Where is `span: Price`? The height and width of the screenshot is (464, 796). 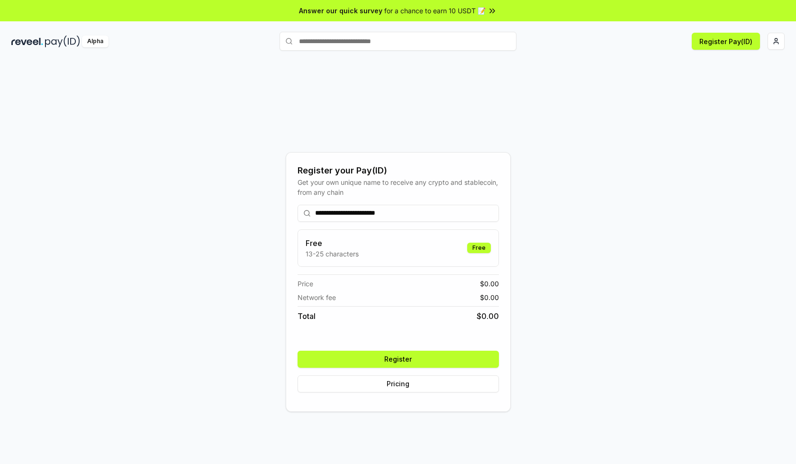 span: Price is located at coordinates (305, 283).